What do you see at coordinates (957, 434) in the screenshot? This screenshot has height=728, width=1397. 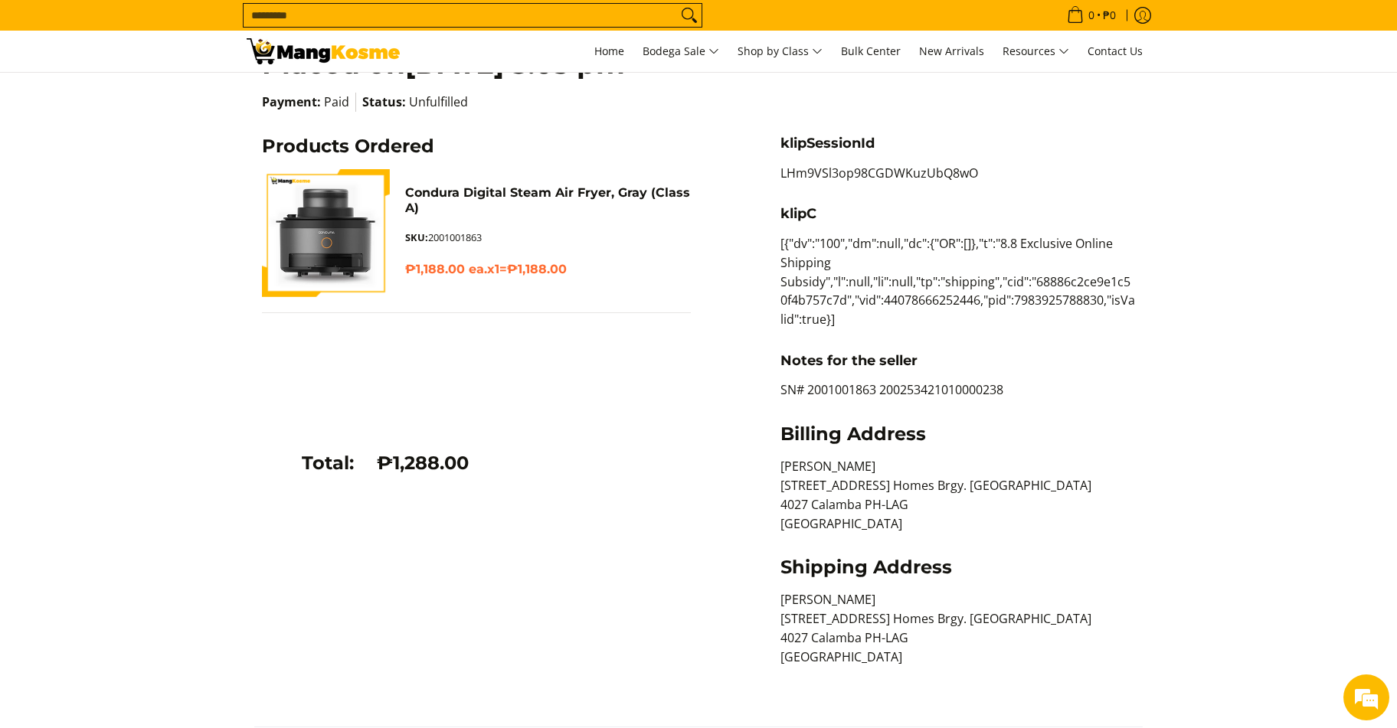 I see `h3: Billing Address` at bounding box center [957, 434].